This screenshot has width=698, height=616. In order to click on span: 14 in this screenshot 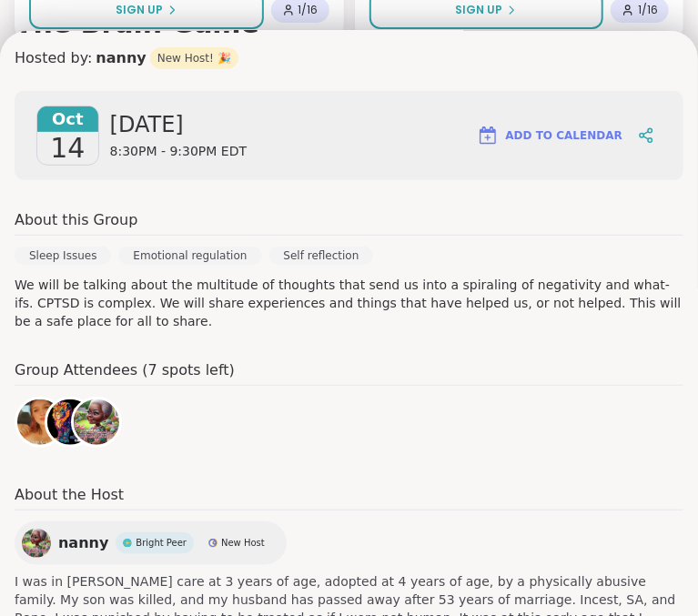, I will do `click(67, 148)`.